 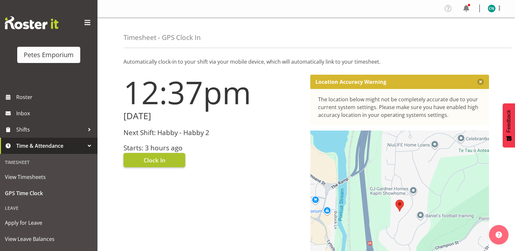 What do you see at coordinates (49, 239) in the screenshot?
I see `a: View Leave Balances` at bounding box center [49, 239].